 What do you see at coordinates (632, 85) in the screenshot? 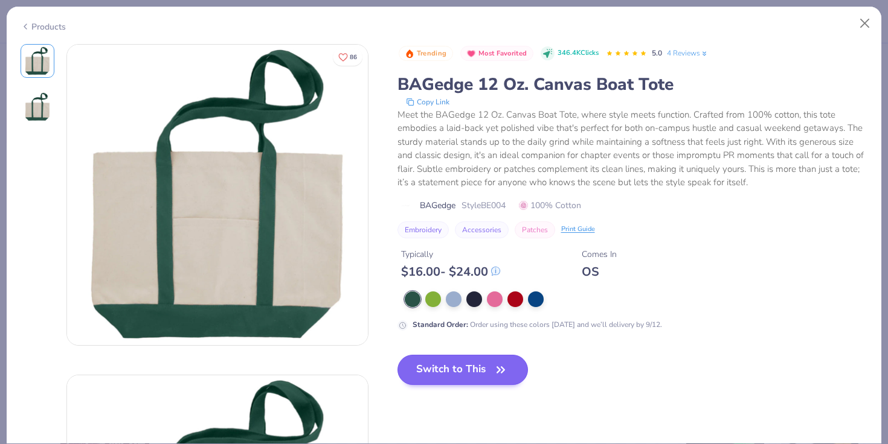
I see `div: BAGedge 12 Oz. Canvas Boat Tote` at bounding box center [632, 85].